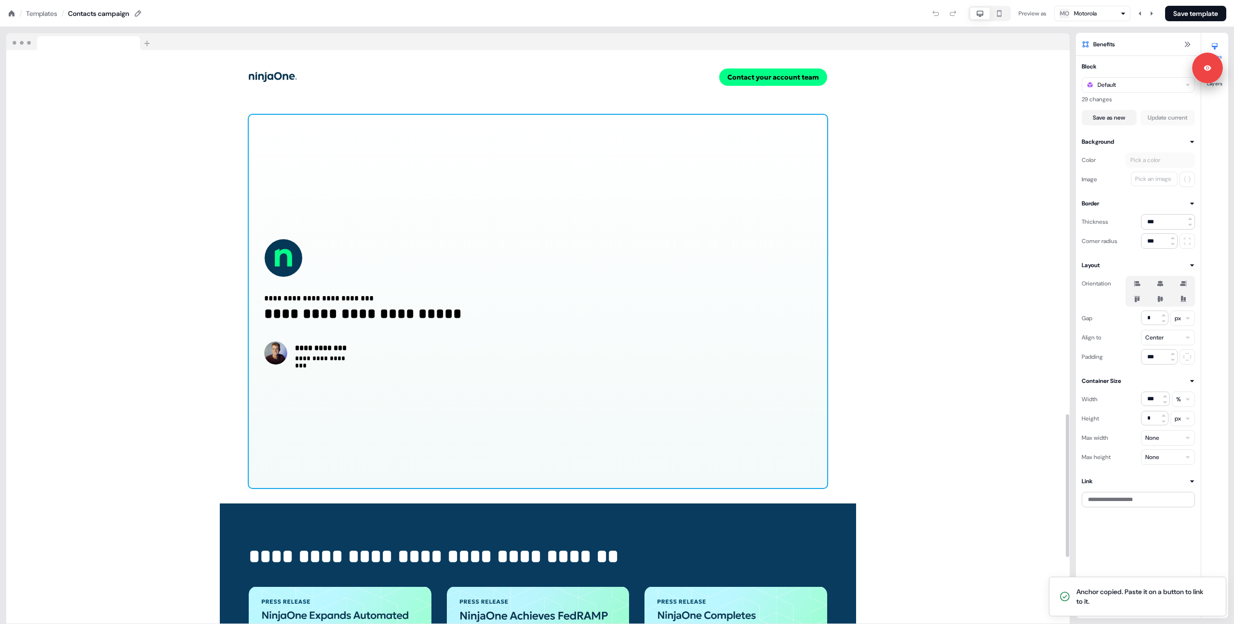  I want to click on img: Contact avatar, so click(276, 353).